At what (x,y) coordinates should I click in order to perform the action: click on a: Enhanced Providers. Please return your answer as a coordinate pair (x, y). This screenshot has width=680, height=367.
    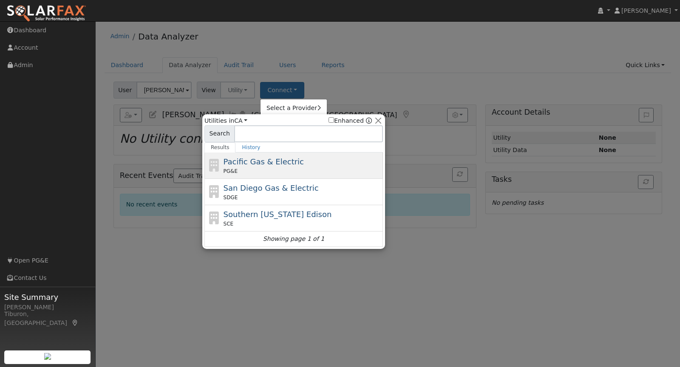
    Looking at the image, I should click on (369, 121).